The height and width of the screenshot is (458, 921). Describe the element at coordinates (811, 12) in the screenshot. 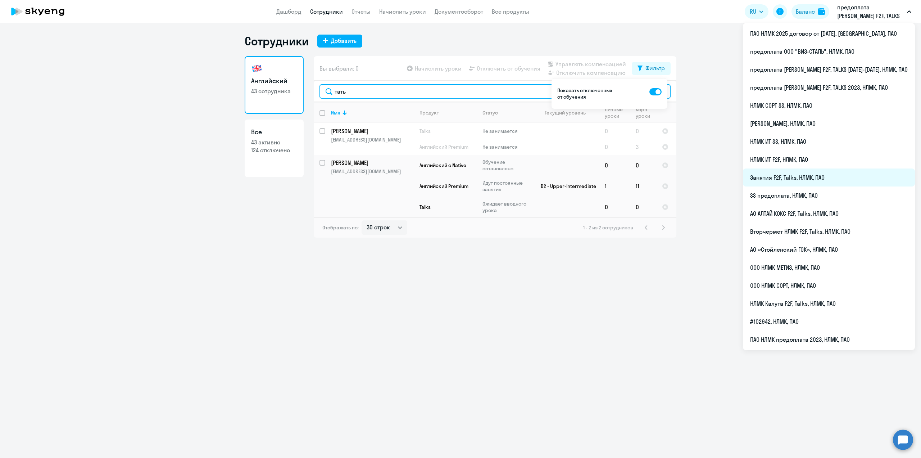

I see `button: Балансbalance` at that location.